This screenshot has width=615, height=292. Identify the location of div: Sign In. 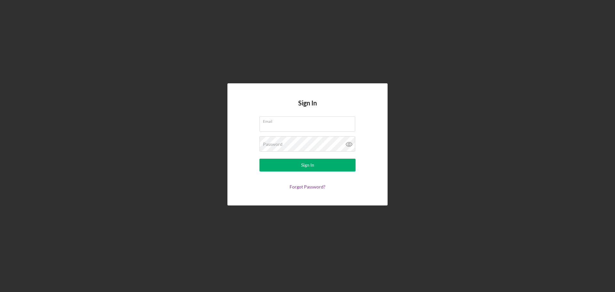
(308, 165).